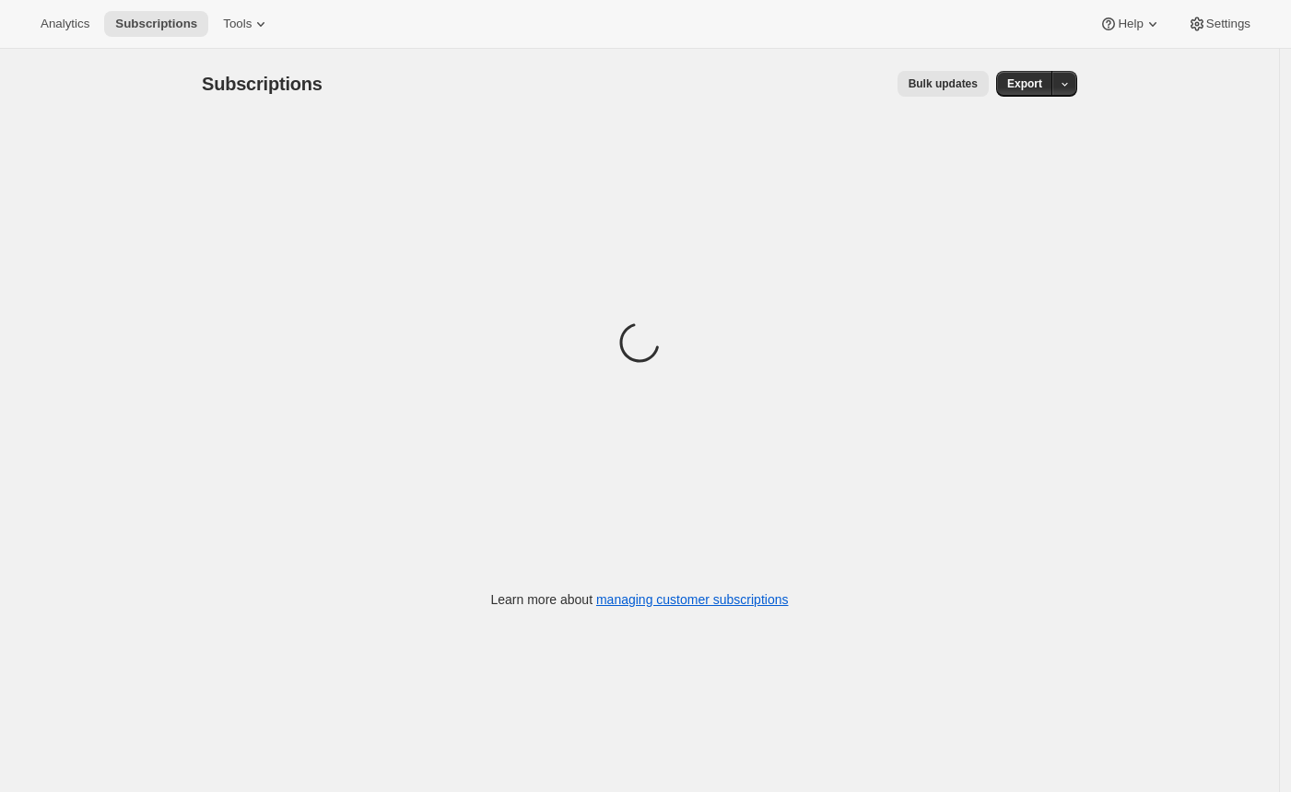 Image resolution: width=1291 pixels, height=792 pixels. I want to click on p: Learn more about, so click(639, 600).